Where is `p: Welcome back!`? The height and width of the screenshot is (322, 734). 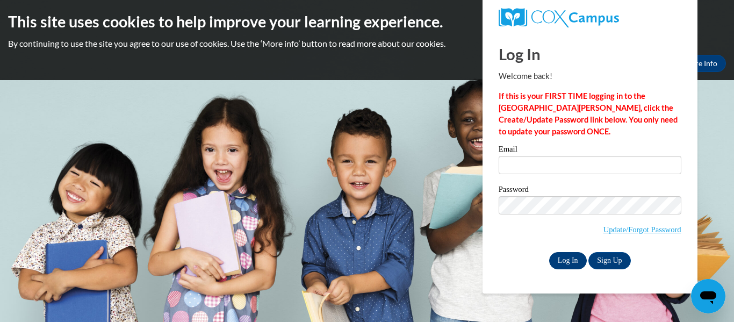
p: Welcome back! is located at coordinates (590, 76).